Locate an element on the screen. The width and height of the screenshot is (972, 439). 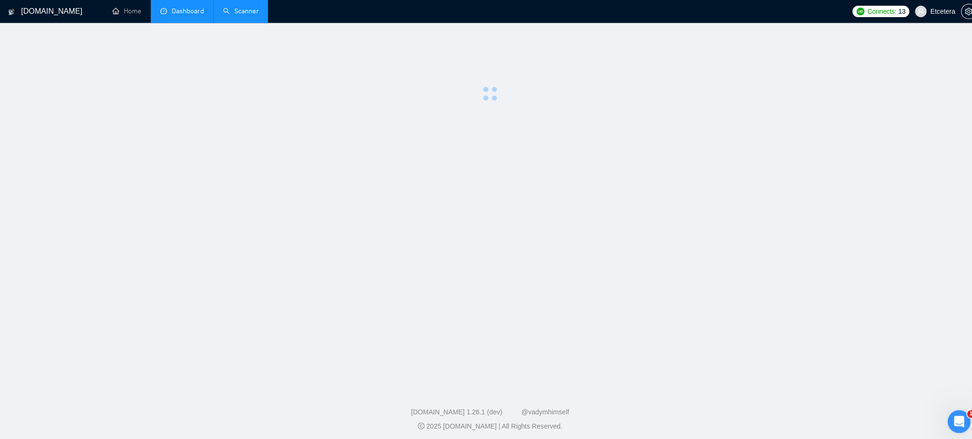
button: setting is located at coordinates (960, 11).